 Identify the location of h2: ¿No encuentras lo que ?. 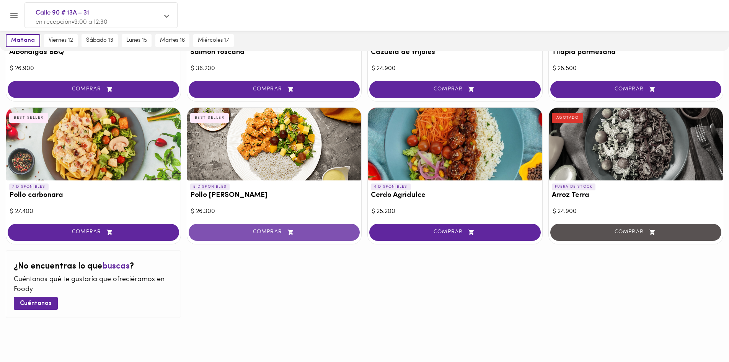
(93, 266).